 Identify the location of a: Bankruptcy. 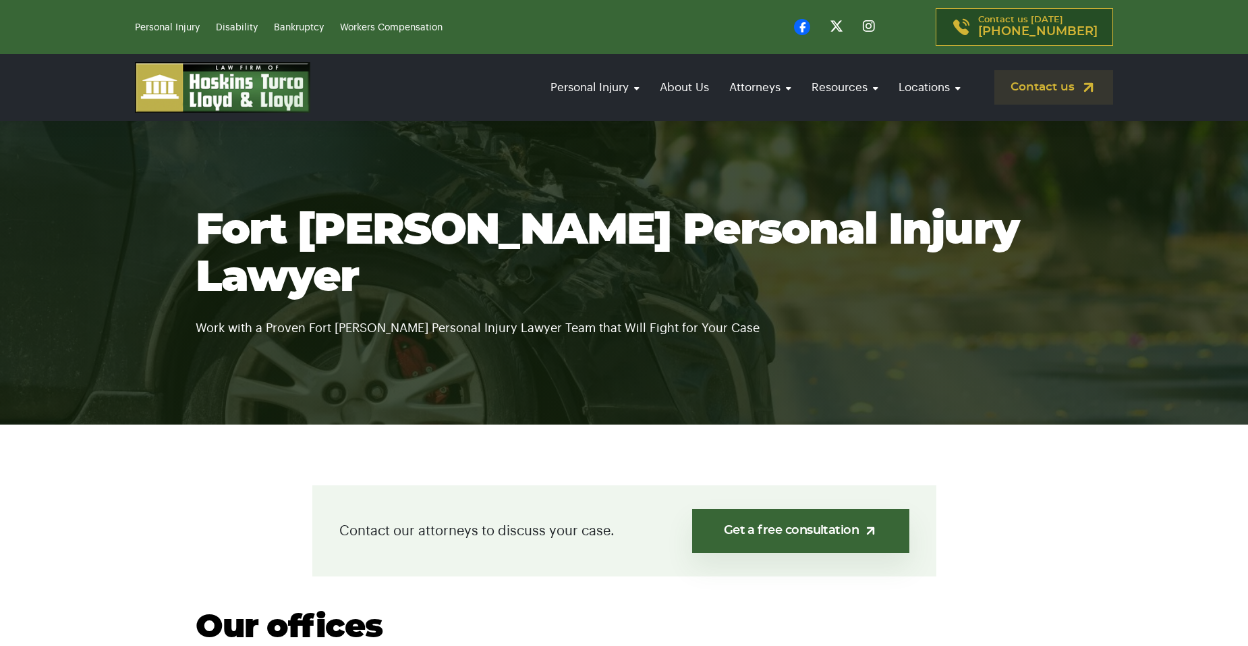
(299, 28).